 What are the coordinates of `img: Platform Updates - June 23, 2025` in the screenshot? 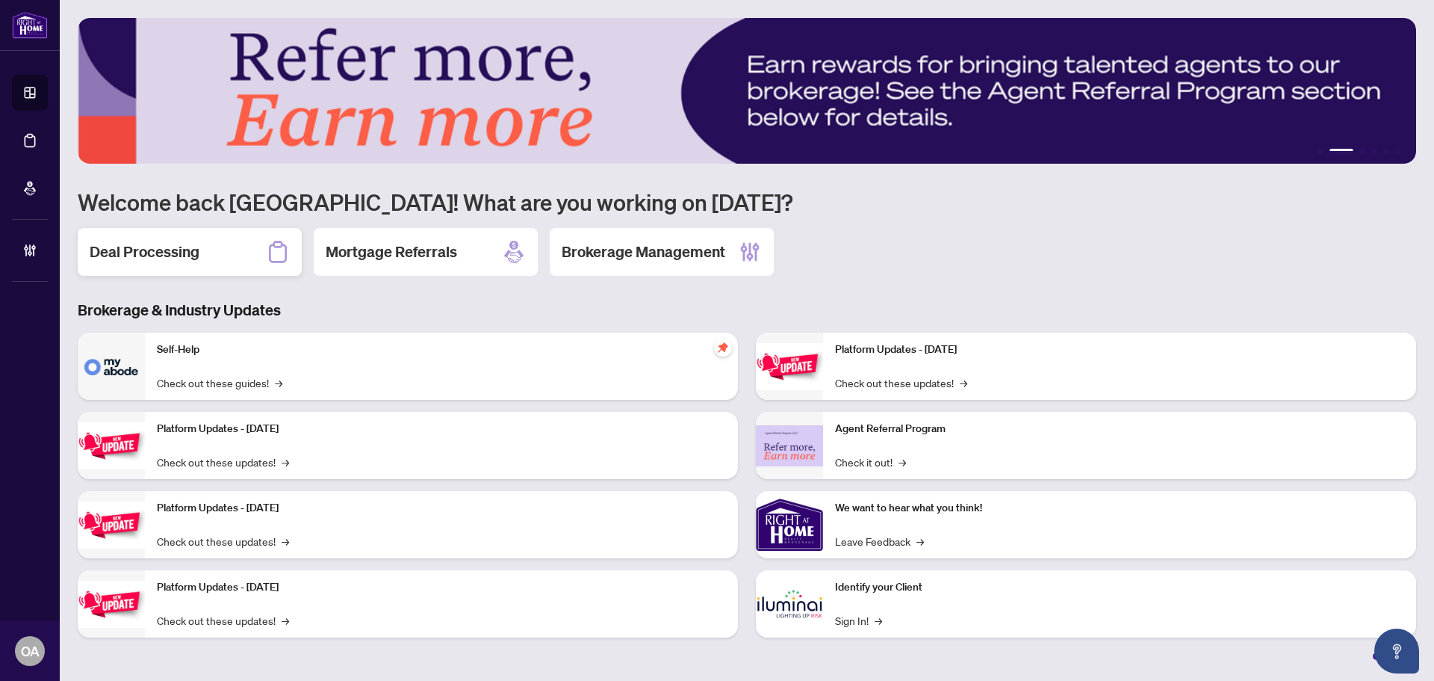 It's located at (790, 366).